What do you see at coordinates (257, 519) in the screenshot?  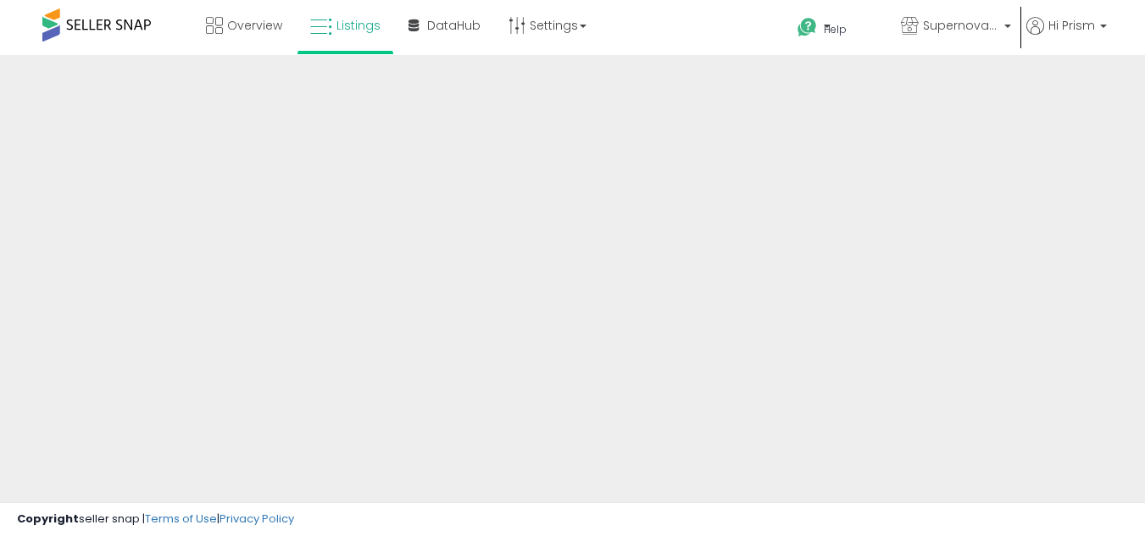 I see `a: Privacy Policy` at bounding box center [257, 519].